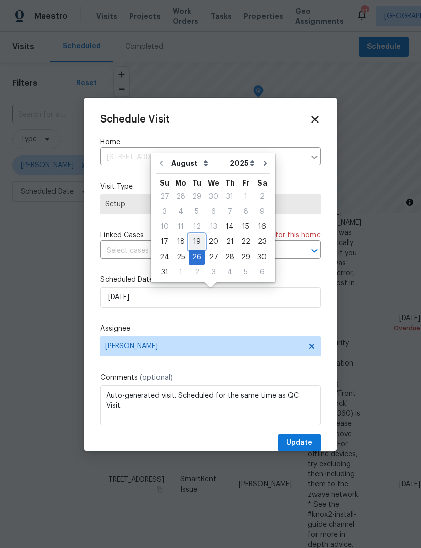 This screenshot has height=548, width=421. I want to click on div: Wed Aug 13 2025, so click(213, 227).